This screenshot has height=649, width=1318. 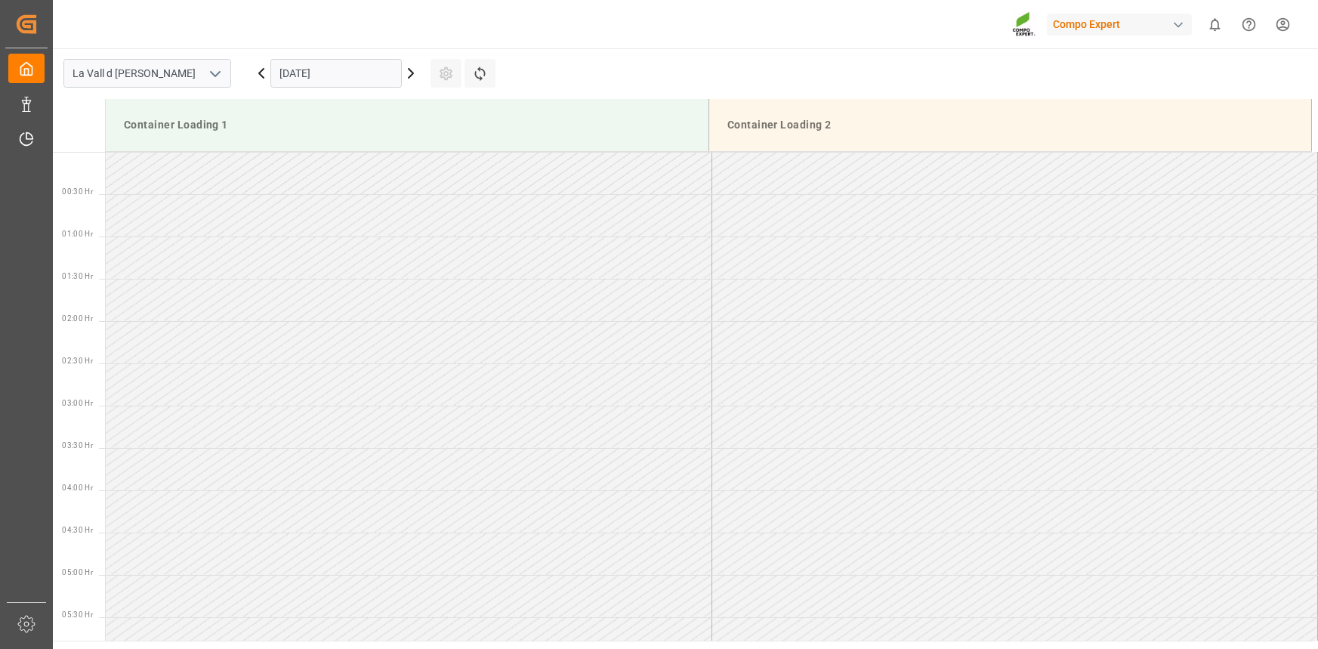 I want to click on span: 05:00 Hr, so click(x=77, y=572).